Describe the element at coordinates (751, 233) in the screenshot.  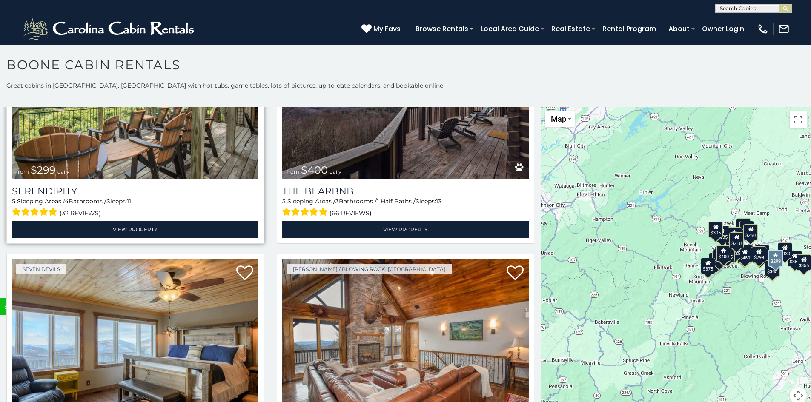
I see `div: $250` at that location.